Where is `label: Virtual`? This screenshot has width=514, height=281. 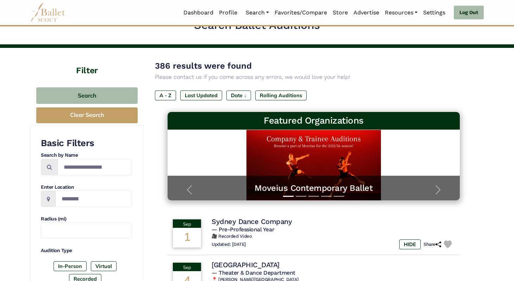
label: Virtual is located at coordinates (103, 266).